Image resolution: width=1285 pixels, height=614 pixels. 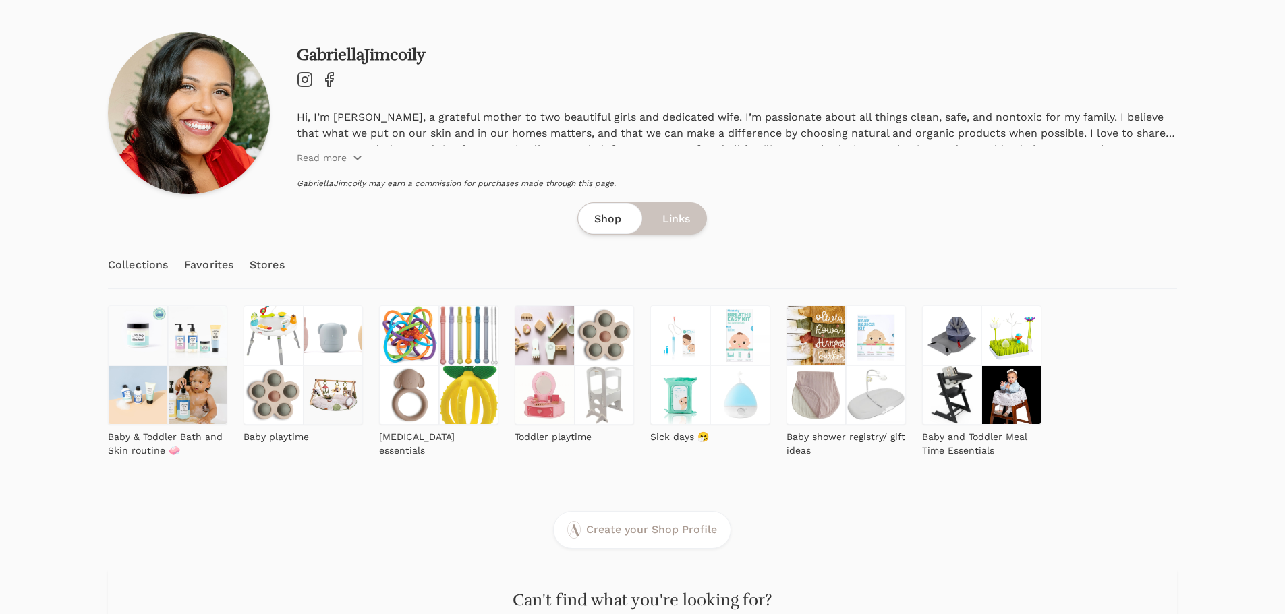 What do you see at coordinates (276, 437) in the screenshot?
I see `p: Baby playtime` at bounding box center [276, 437].